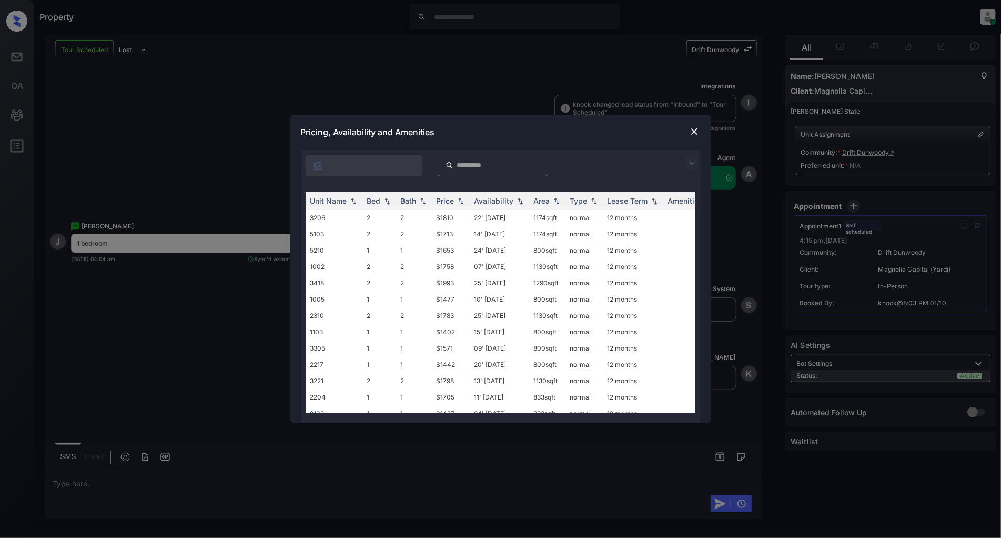  I want to click on td: $1571, so click(451, 348).